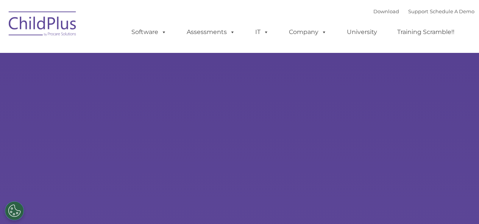 The height and width of the screenshot is (224, 479). What do you see at coordinates (425, 32) in the screenshot?
I see `a: Training Scramble!!` at bounding box center [425, 32].